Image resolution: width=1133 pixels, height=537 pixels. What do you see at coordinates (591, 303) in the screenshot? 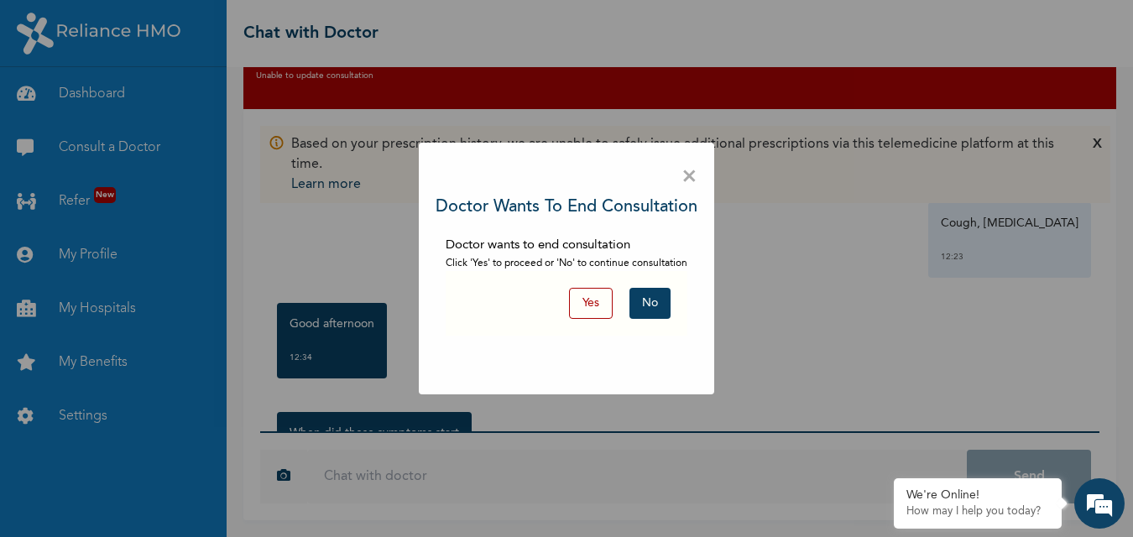
I see `button: Yes` at bounding box center [591, 303].